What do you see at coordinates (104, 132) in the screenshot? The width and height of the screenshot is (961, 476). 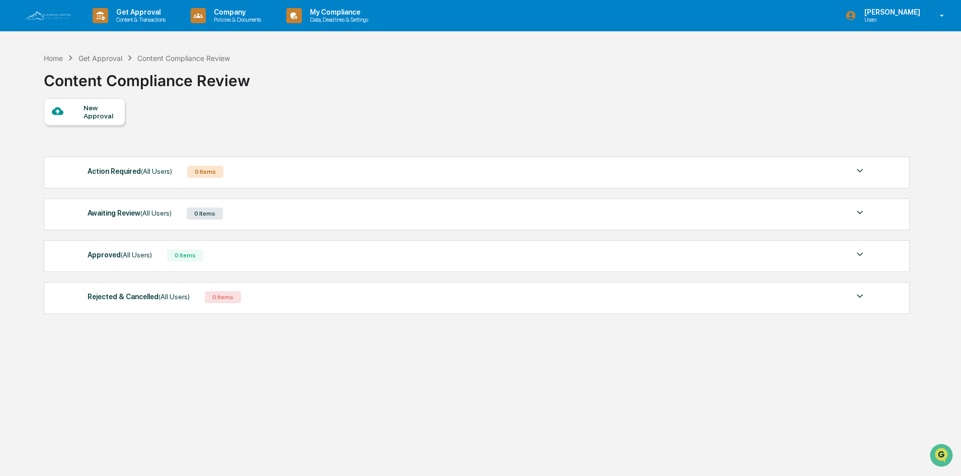 I see `span: Attestations` at bounding box center [104, 132].